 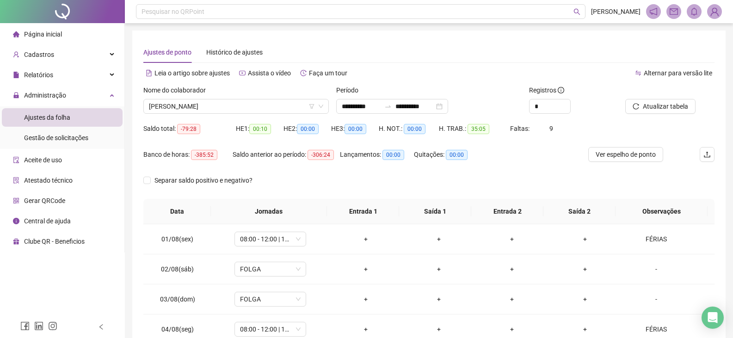 What do you see at coordinates (320, 155) in the screenshot?
I see `span: -306:24` at bounding box center [320, 155].